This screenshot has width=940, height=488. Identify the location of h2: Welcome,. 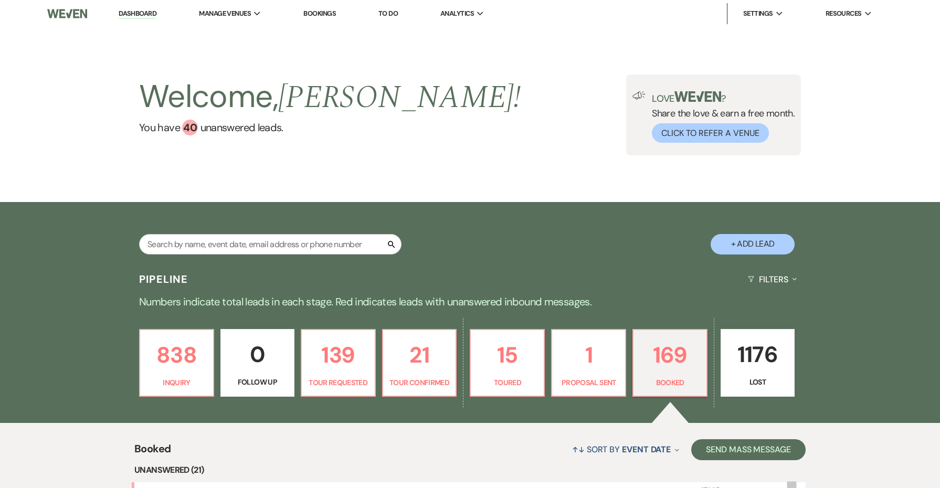
(329, 97).